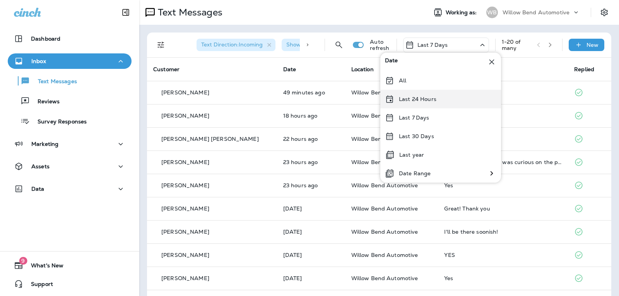 This screenshot has height=296, width=619. Describe the element at coordinates (503, 209) in the screenshot. I see `div: Great! Thank you` at that location.